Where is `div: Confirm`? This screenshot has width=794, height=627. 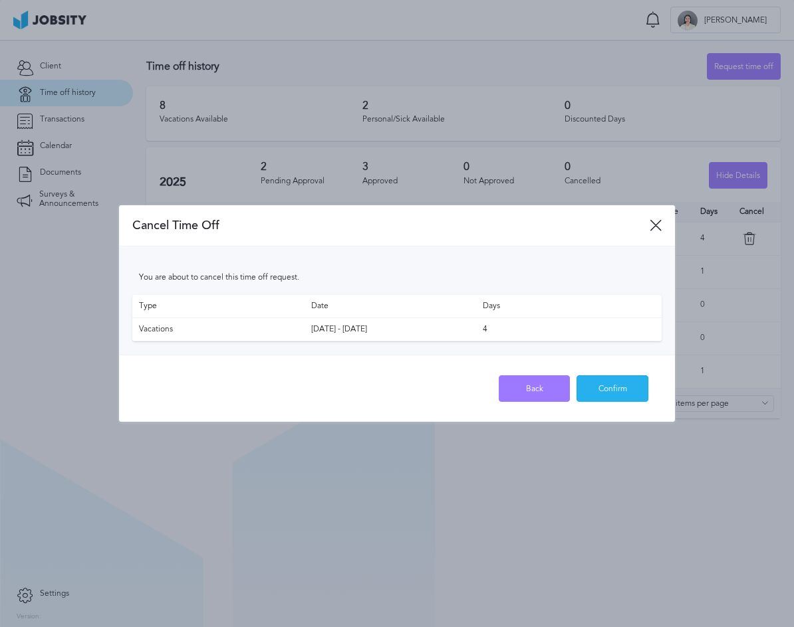
div: Confirm is located at coordinates (612, 390).